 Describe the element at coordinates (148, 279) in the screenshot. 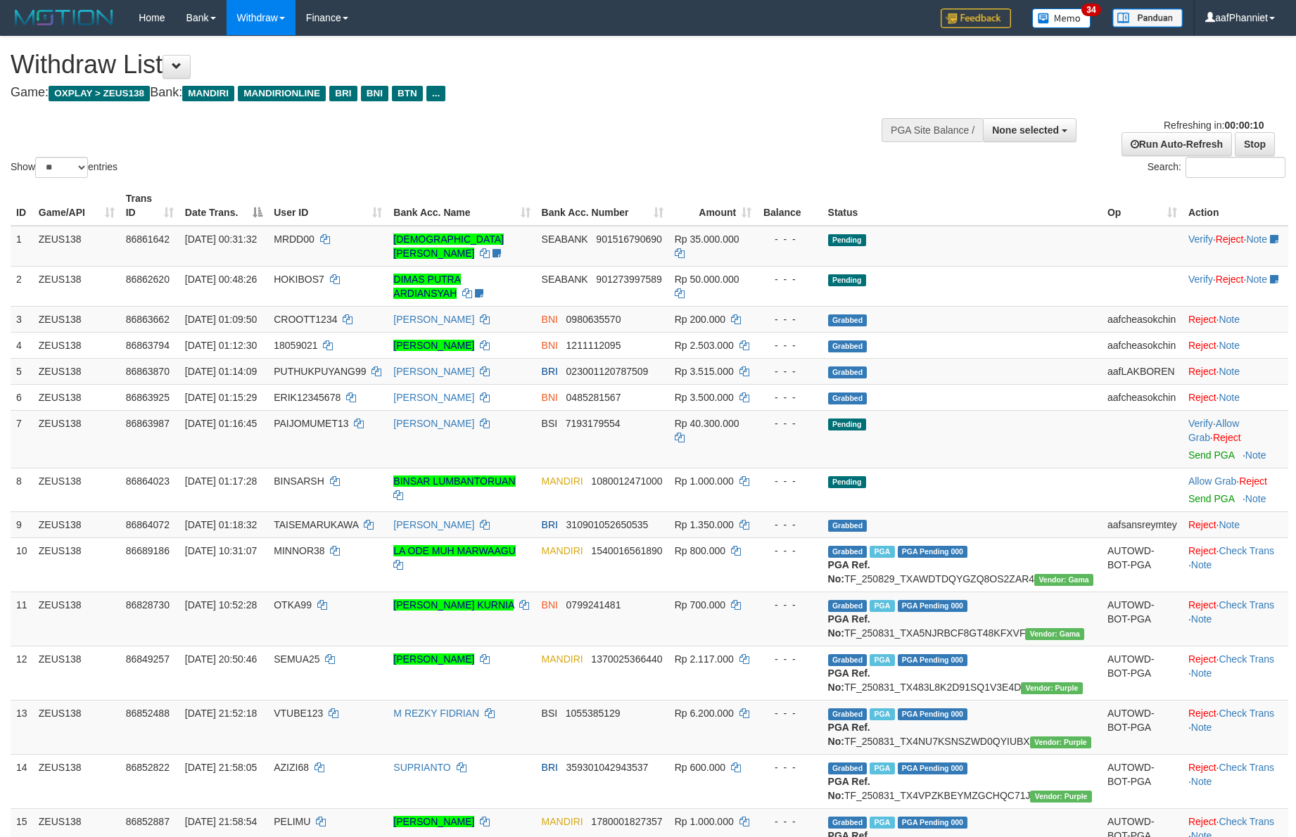

I see `span: 86862620` at that location.